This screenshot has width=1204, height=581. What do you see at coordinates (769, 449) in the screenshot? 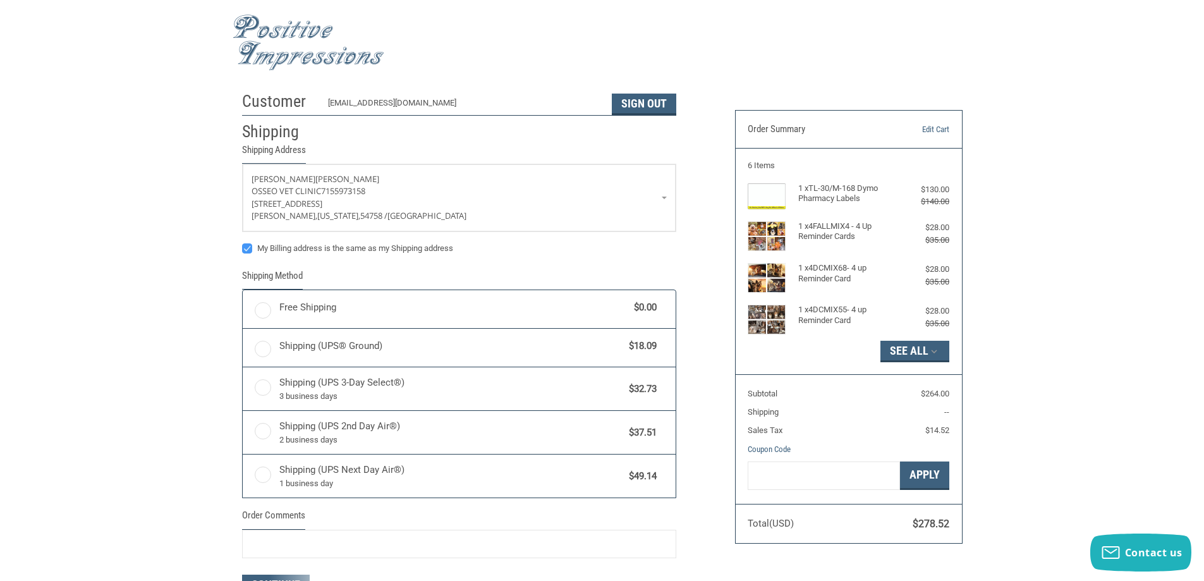
I see `a: Coupon Code` at bounding box center [769, 449].